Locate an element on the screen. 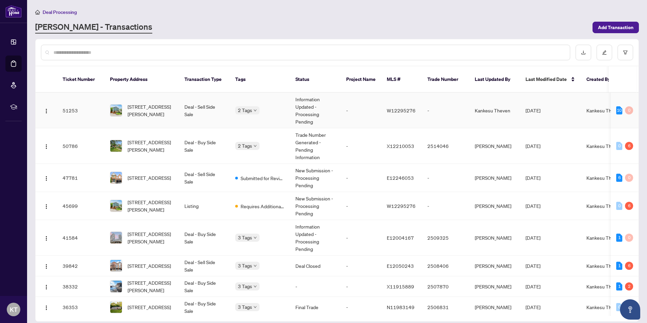 This screenshot has height=323, width=647. th: Status is located at coordinates (315, 79).